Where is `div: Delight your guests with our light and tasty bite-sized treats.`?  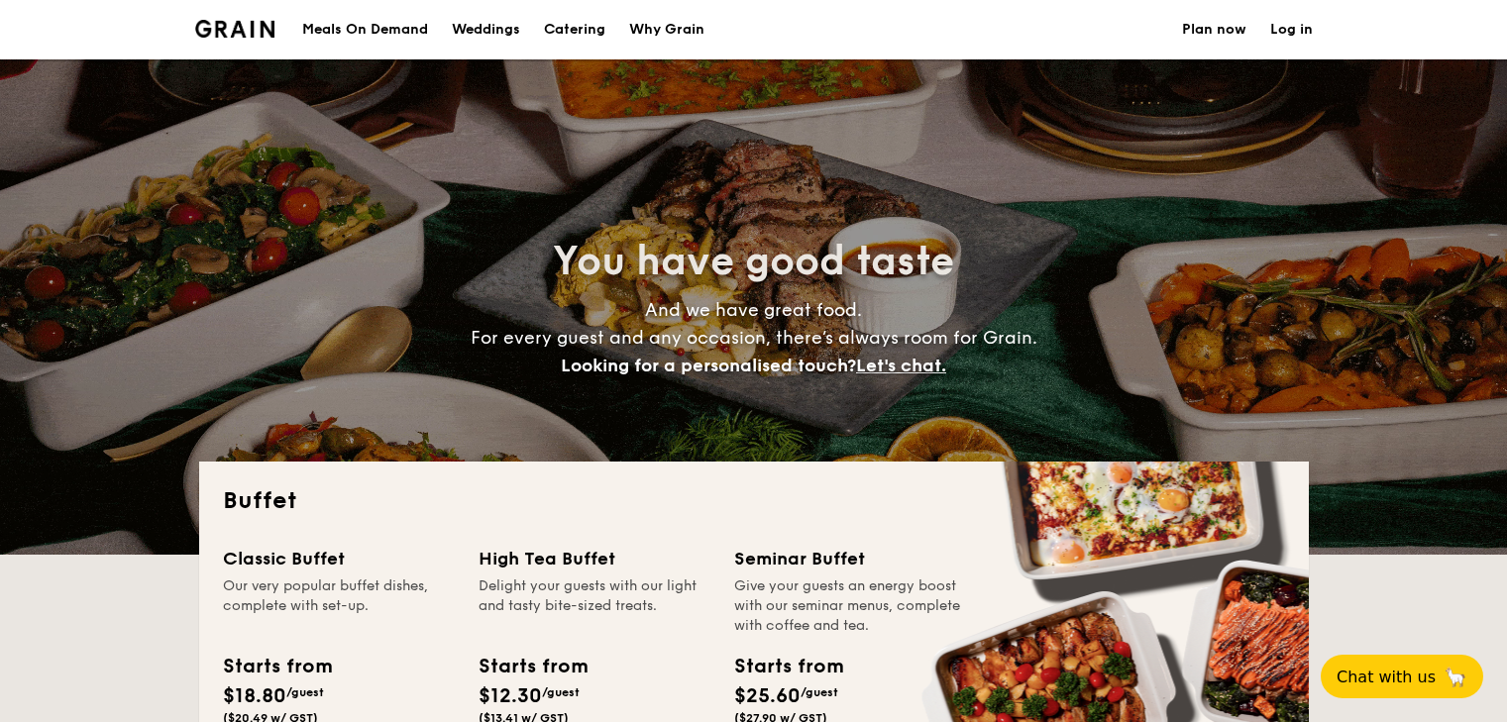 div: Delight your guests with our light and tasty bite-sized treats. is located at coordinates (595, 606).